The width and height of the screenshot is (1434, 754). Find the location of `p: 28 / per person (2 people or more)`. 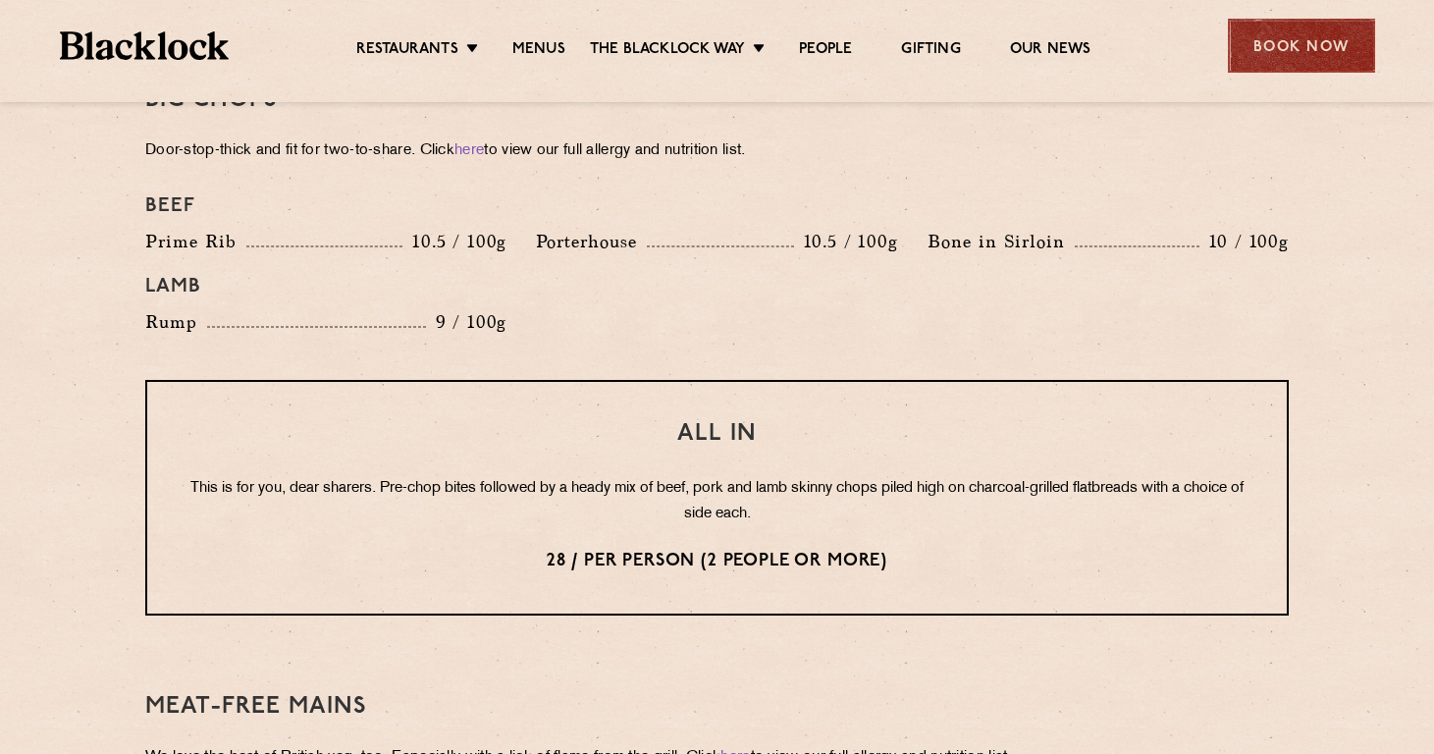

p: 28 / per person (2 people or more) is located at coordinates (717, 561).